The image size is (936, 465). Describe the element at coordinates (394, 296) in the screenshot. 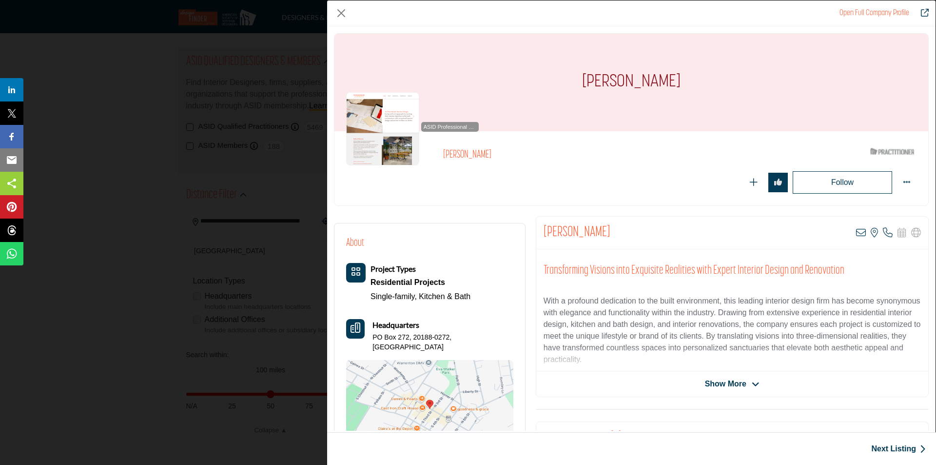

I see `a: Single-family,` at that location.